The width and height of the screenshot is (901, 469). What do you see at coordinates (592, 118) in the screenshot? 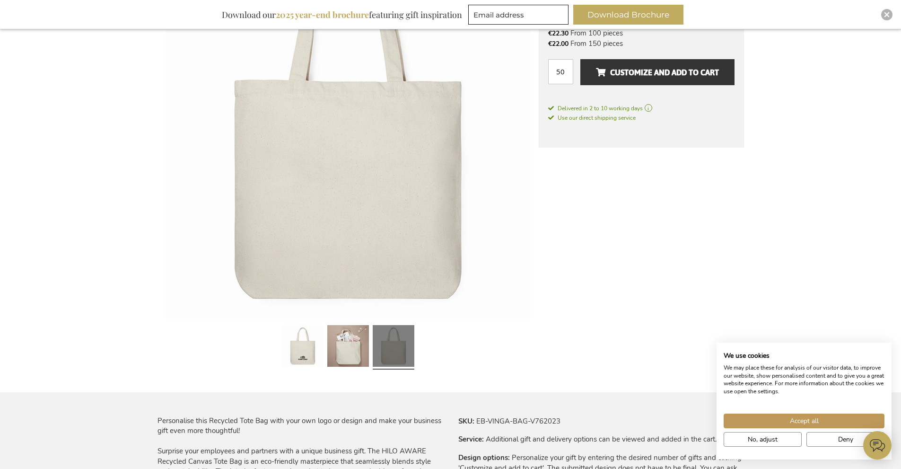
I see `span: Use our direct shipping service` at bounding box center [592, 118].